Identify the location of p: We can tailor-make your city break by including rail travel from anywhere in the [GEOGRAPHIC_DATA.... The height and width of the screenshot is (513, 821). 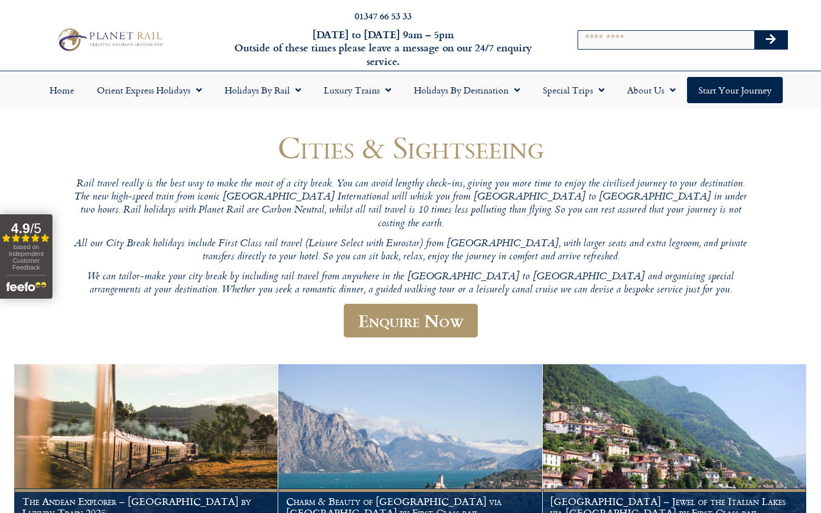
(410, 284).